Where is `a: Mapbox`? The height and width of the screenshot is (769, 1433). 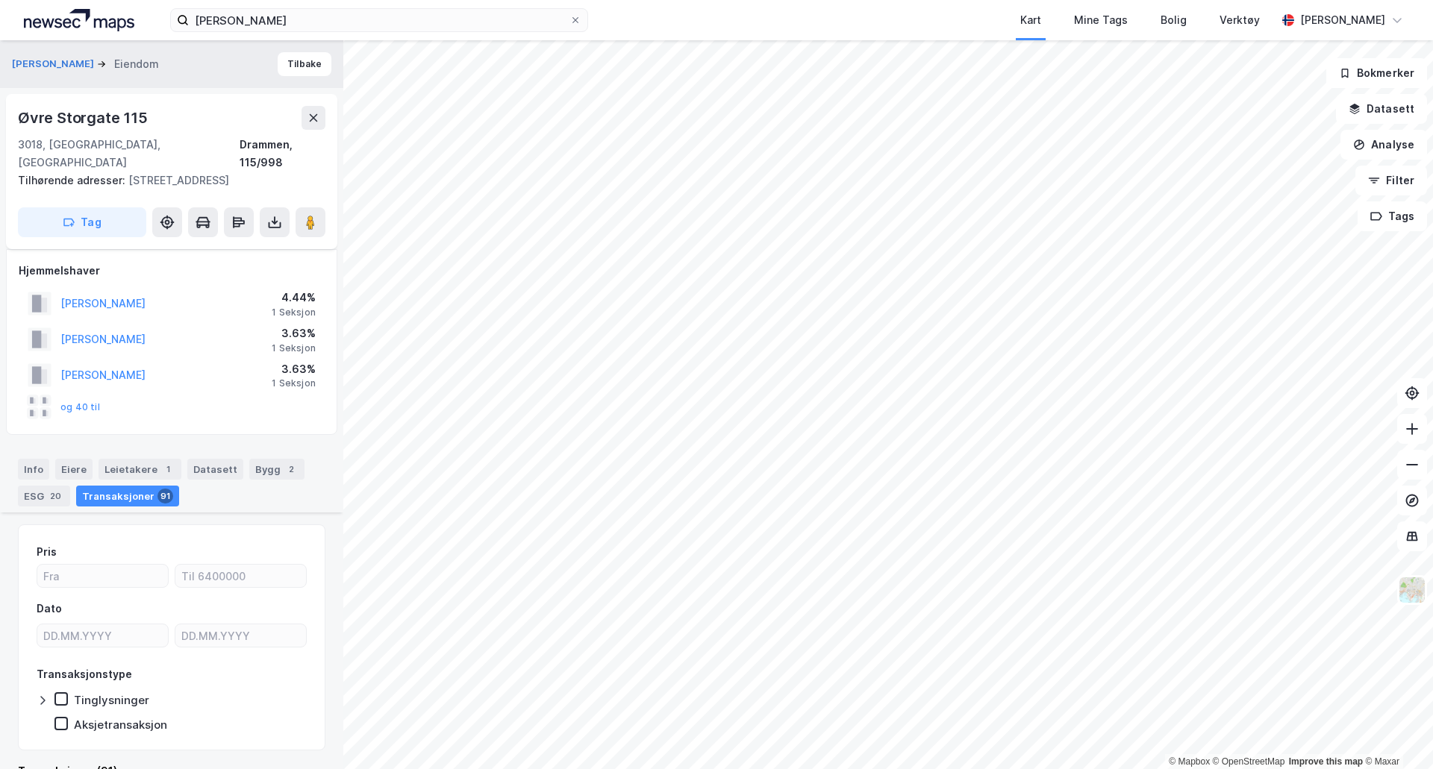 a: Mapbox is located at coordinates (1189, 762).